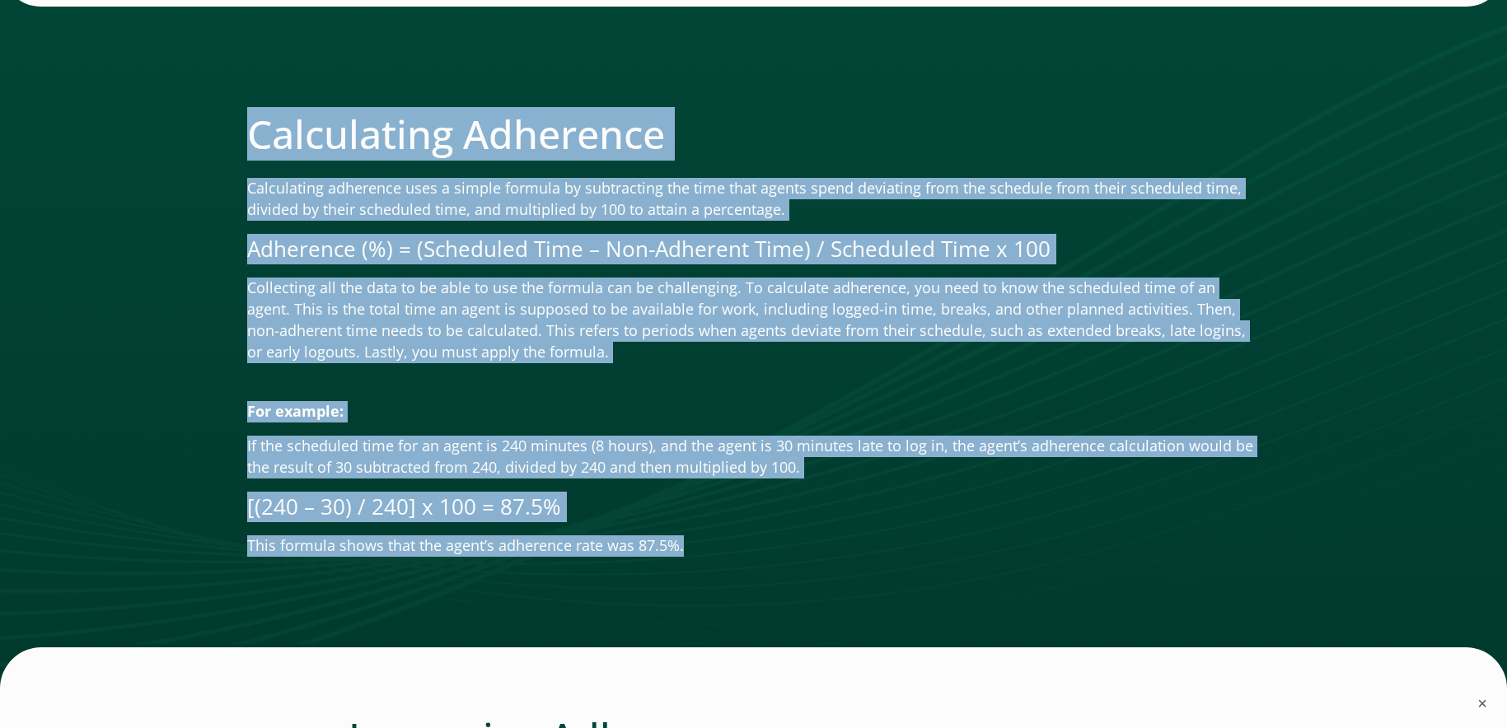  I want to click on p: This formula shows that the agent’s adherence rate was 87.5%., so click(754, 546).